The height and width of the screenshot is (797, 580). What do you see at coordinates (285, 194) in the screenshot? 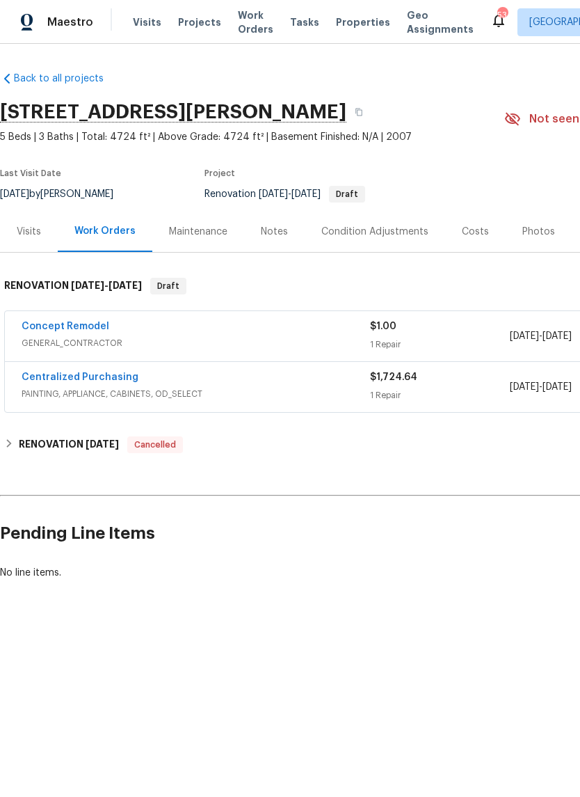
I see `span: Renovation` at bounding box center [285, 194].